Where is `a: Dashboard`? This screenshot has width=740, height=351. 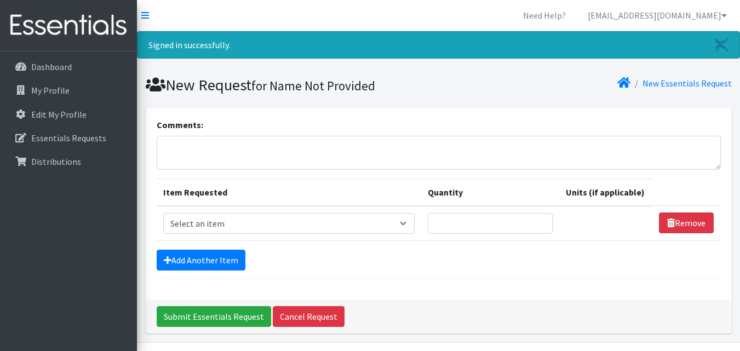
a: Dashboard is located at coordinates (69, 67).